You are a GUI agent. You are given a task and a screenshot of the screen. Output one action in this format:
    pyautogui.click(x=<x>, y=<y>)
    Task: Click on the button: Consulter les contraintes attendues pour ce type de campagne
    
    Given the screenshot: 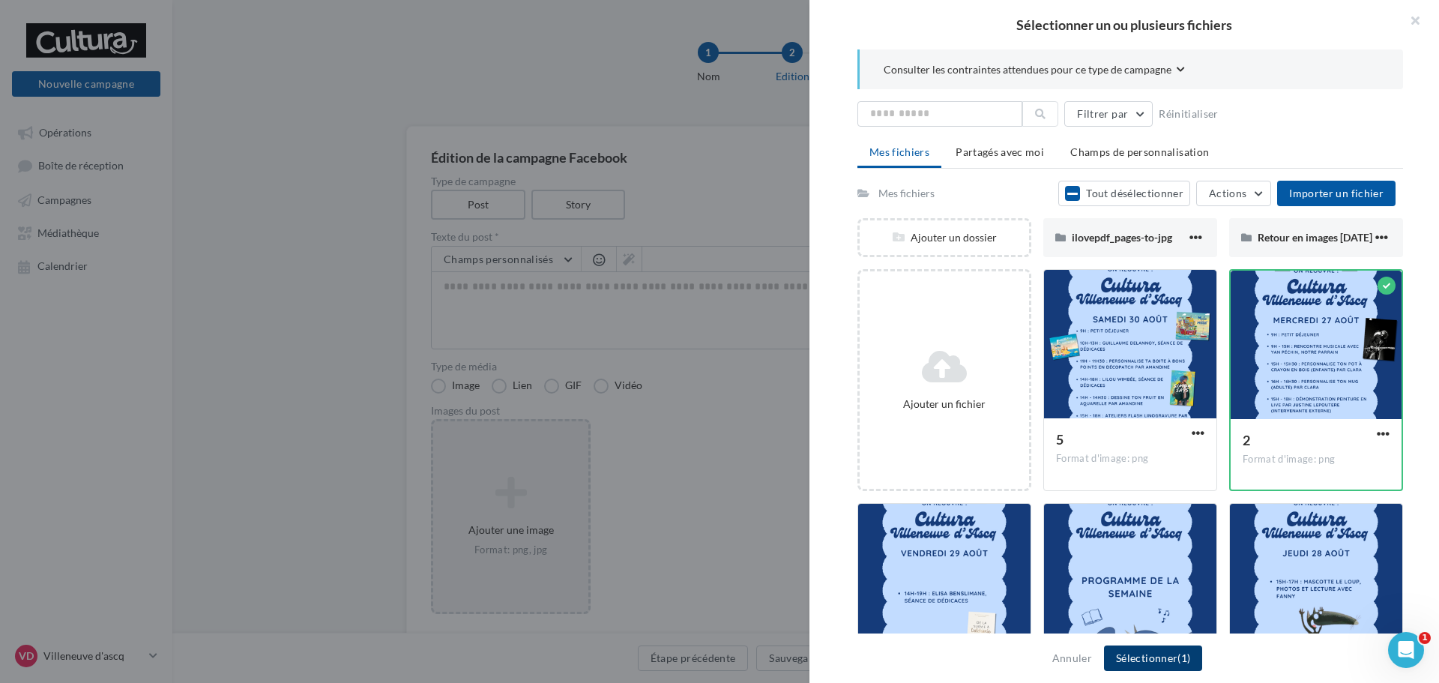 What is the action you would take?
    pyautogui.click(x=1034, y=70)
    